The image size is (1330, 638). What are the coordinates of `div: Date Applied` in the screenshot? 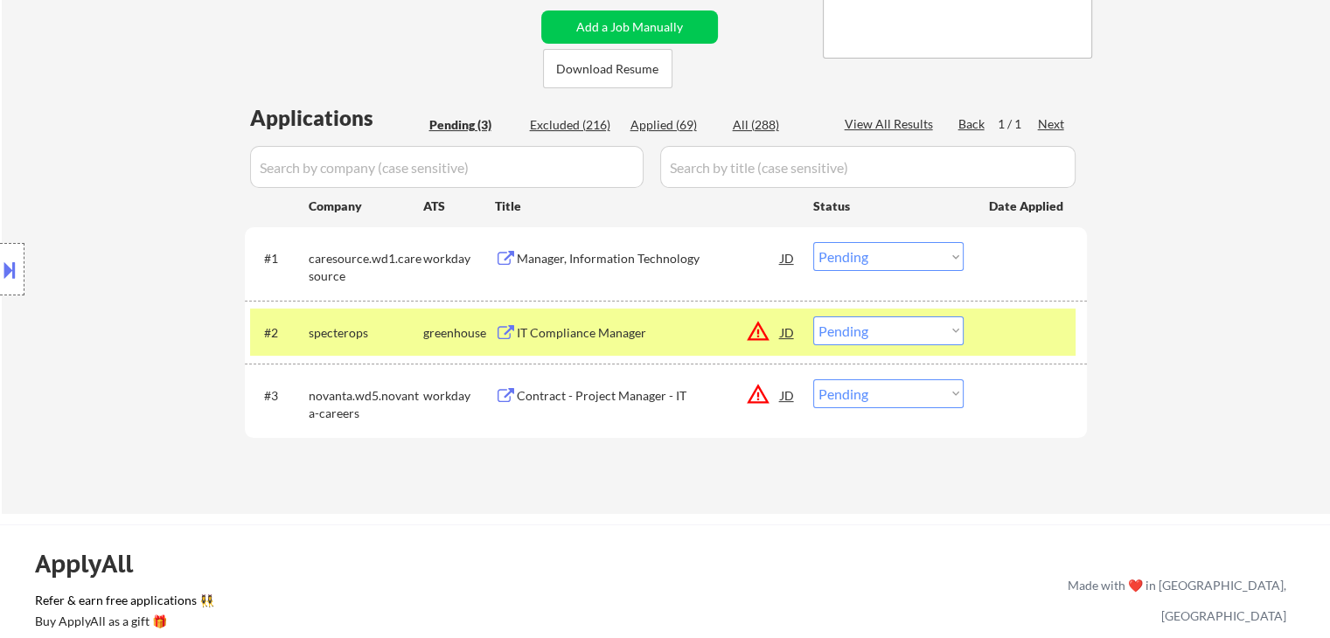 It's located at (1027, 206).